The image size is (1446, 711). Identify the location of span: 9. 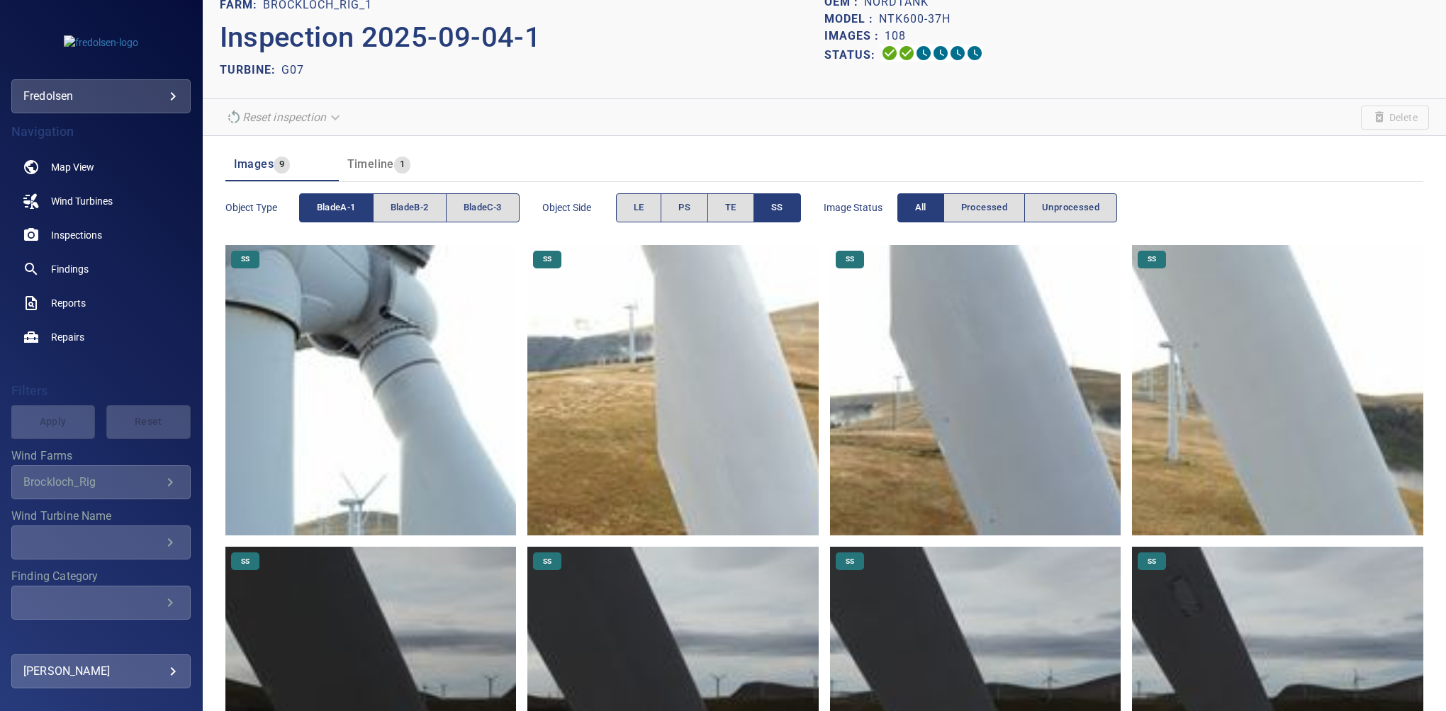
(281, 164).